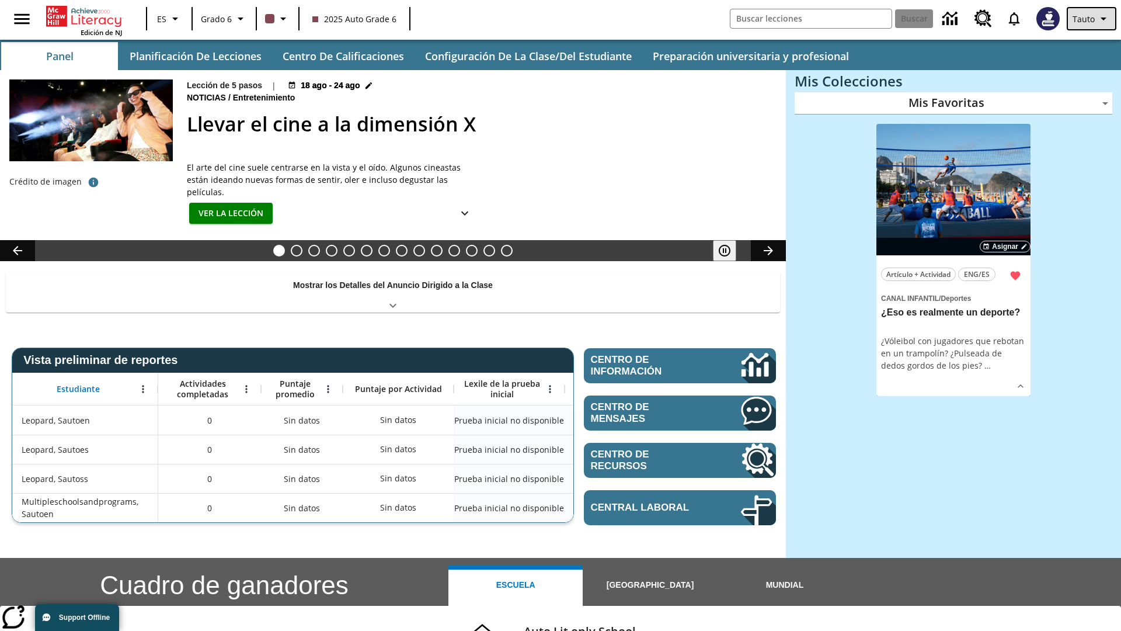 Image resolution: width=1121 pixels, height=631 pixels. I want to click on div: Mis Favoritas, so click(954, 103).